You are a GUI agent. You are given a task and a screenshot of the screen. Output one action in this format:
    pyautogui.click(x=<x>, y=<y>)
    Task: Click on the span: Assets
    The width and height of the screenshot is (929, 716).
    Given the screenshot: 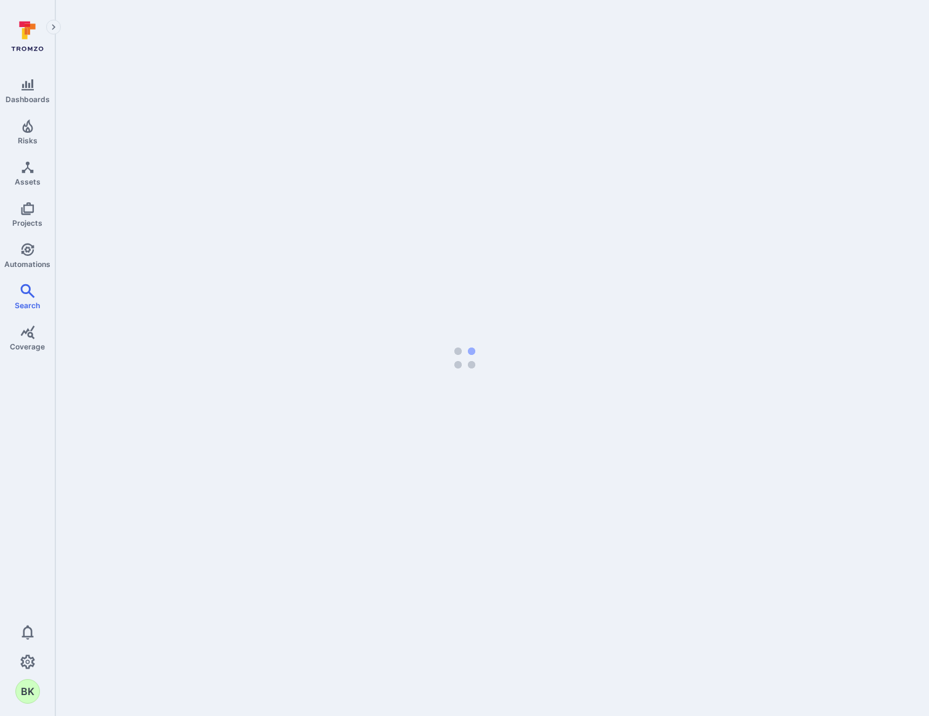 What is the action you would take?
    pyautogui.click(x=28, y=181)
    